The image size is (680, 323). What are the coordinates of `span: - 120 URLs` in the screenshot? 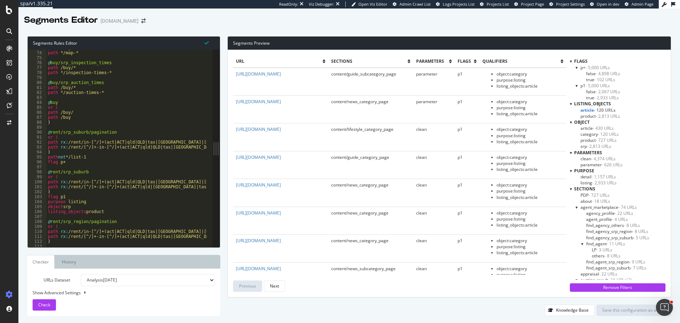 It's located at (608, 134).